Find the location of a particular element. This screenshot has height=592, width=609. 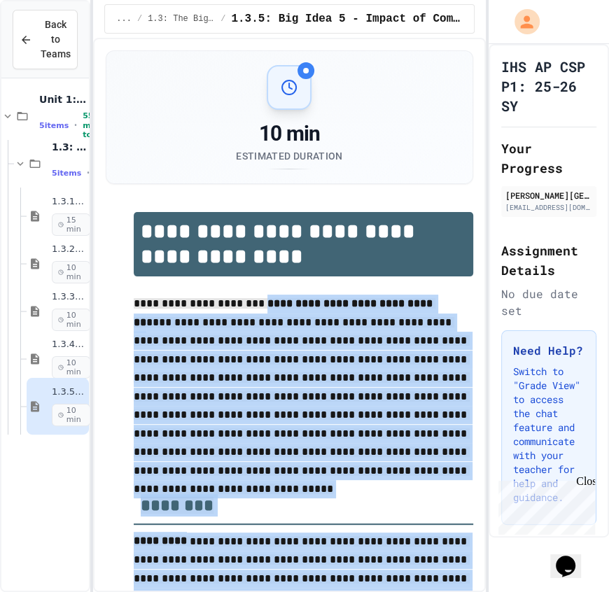

p: Switch to "Grade View" to access the chat feature and communicate with your teacher for help and ... is located at coordinates (549, 435).